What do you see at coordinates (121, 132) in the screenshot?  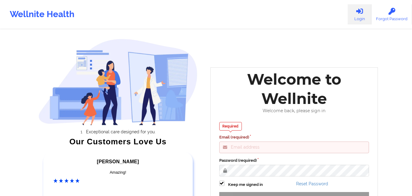 I see `li: Exceptional care designed for you.` at bounding box center [121, 132].